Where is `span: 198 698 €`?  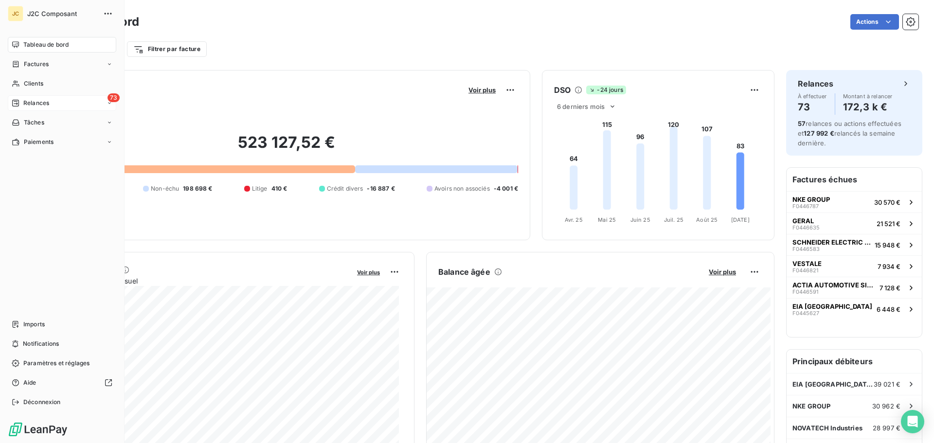 span: 198 698 € is located at coordinates (198, 189).